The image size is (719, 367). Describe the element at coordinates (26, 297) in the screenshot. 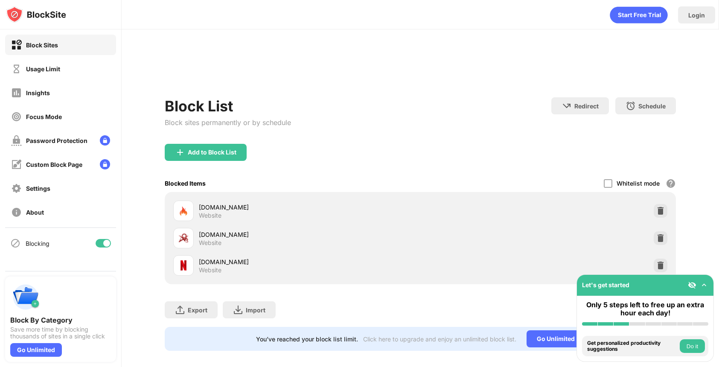

I see `img: push-categories.svg` at that location.